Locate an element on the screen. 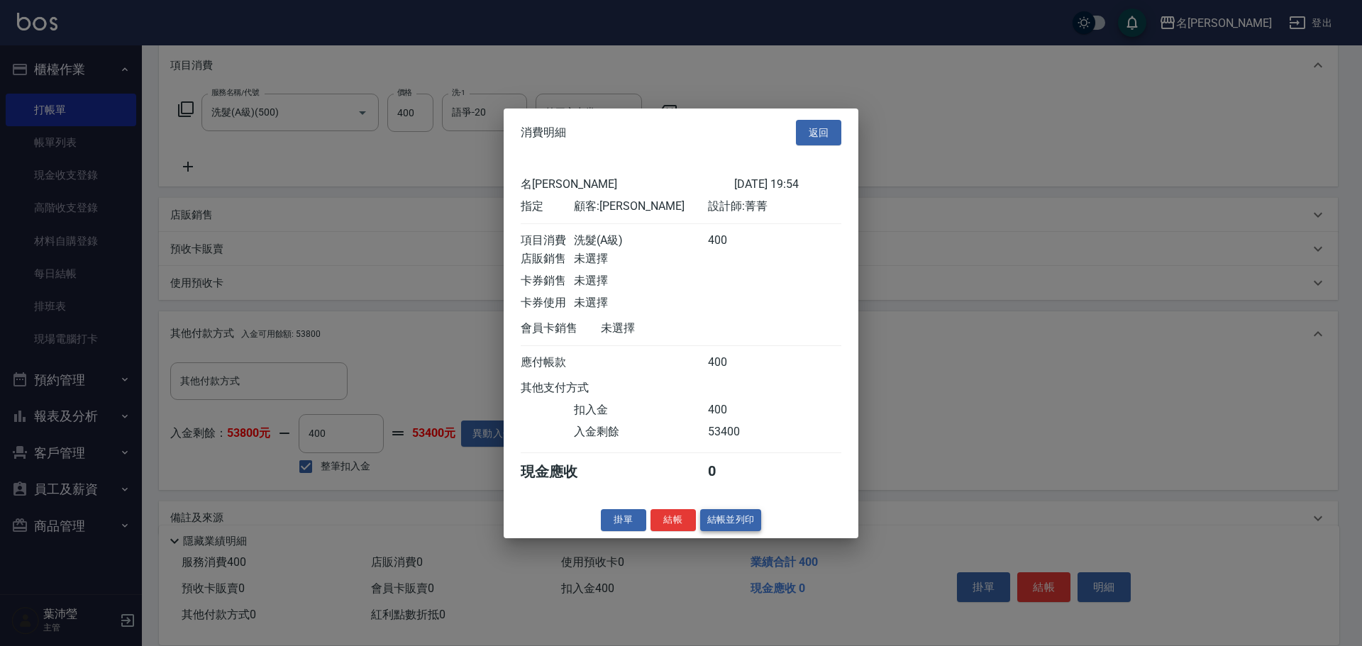 The image size is (1362, 646). div: 會員卡銷售 is located at coordinates (560, 328).